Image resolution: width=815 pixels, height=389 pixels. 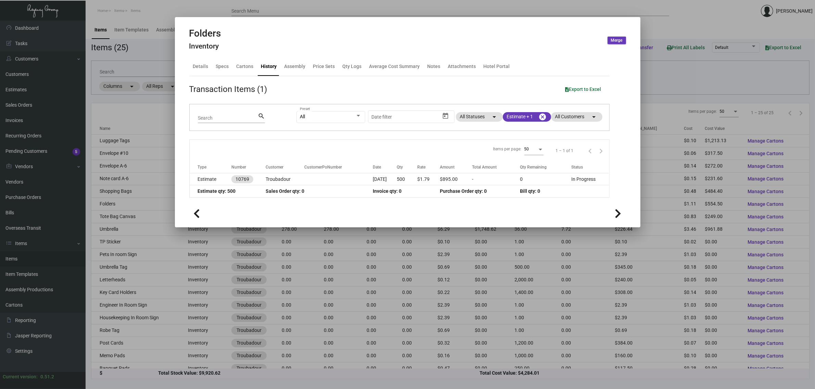 I want to click on div: 0.51.2, so click(x=47, y=377).